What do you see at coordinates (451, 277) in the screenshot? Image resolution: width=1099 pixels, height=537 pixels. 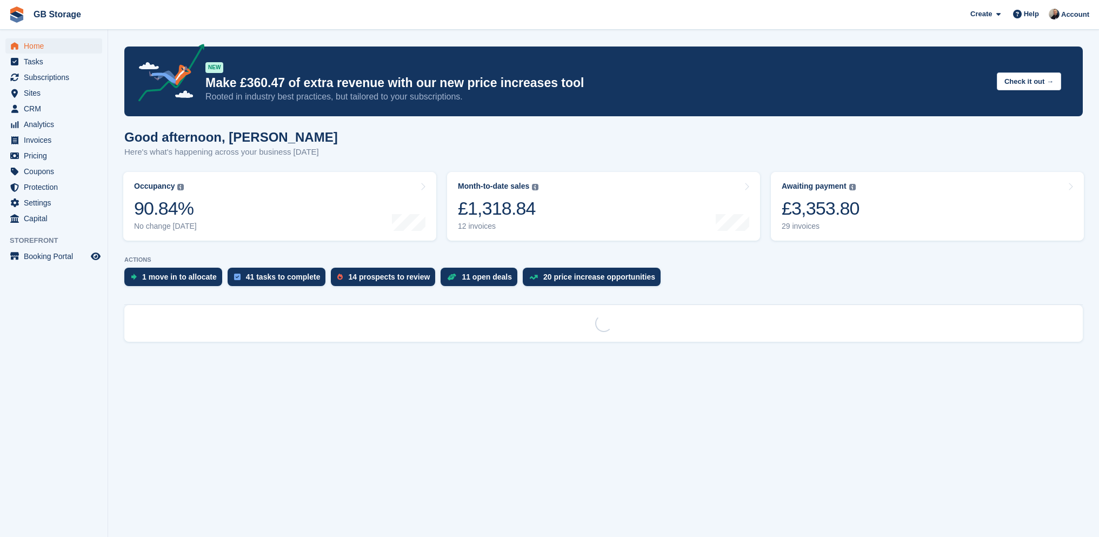 I see `img: deal-1b604bf984904fb50ccaf53a9ad4b4a5d6e5aea283cecdc64d6e3604feb123c2.svg` at bounding box center [451, 277].